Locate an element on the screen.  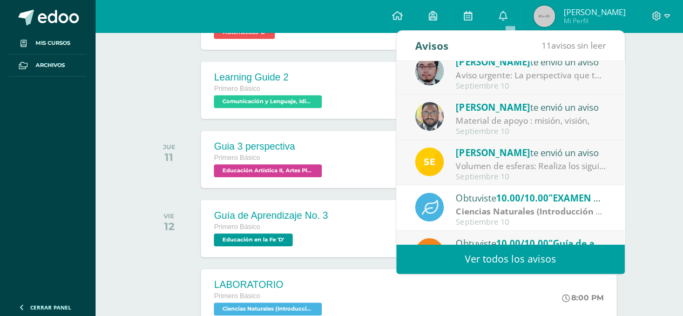
span: Comunicación y Lenguaje, Idioma Extranjero Inglés 'D' is located at coordinates (268, 102).